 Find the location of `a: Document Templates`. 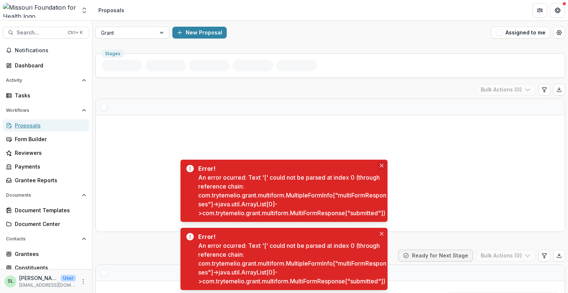

a: Document Templates is located at coordinates (46, 210).